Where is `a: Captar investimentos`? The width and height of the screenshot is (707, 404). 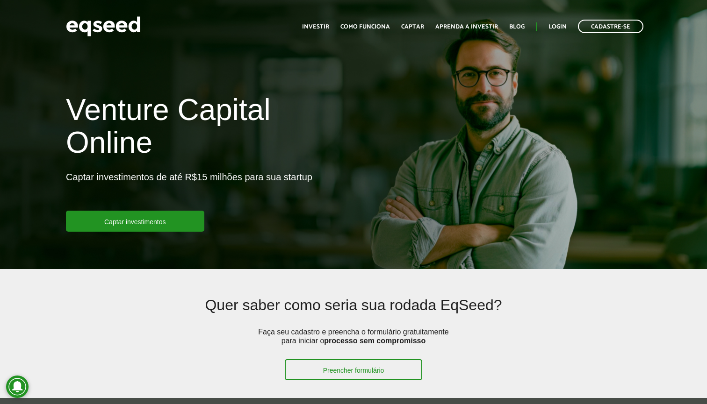
a: Captar investimentos is located at coordinates (135, 221).